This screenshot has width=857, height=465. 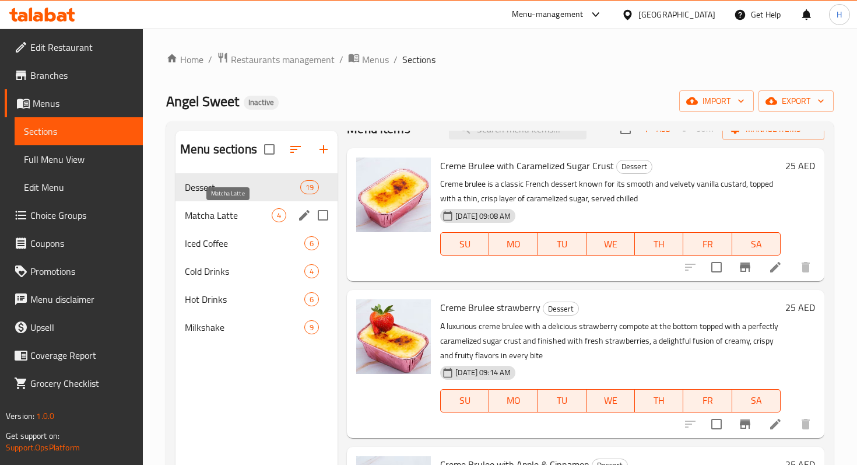 I want to click on span: Iced Coffee, so click(x=244, y=243).